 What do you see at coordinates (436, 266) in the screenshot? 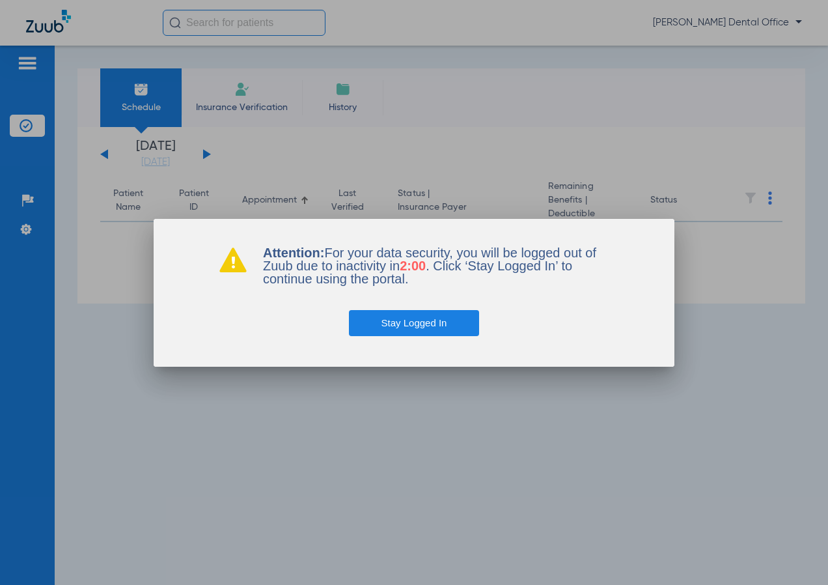
I see `p: For your data security, you will be logged out of Zuub due to inactivity in . Click ‘Stay Logged ...` at bounding box center [436, 266].